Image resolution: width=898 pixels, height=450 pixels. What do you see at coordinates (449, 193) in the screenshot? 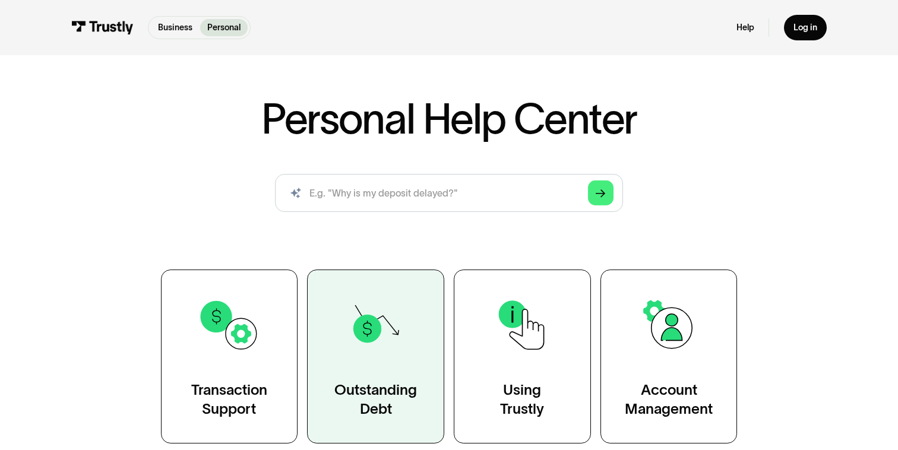
I see `input: search` at bounding box center [449, 193].